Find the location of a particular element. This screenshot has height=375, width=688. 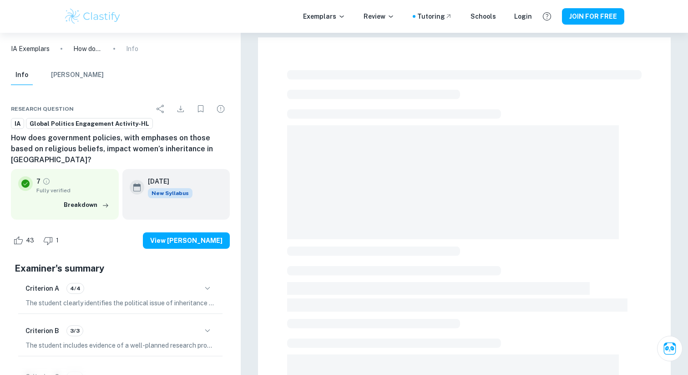

div: Download is located at coordinates (181, 109).